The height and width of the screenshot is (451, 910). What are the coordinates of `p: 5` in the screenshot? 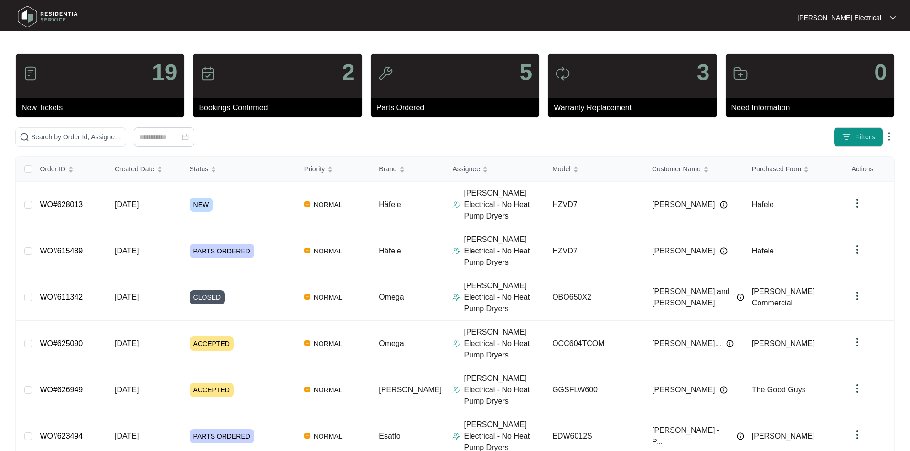 It's located at (525, 73).